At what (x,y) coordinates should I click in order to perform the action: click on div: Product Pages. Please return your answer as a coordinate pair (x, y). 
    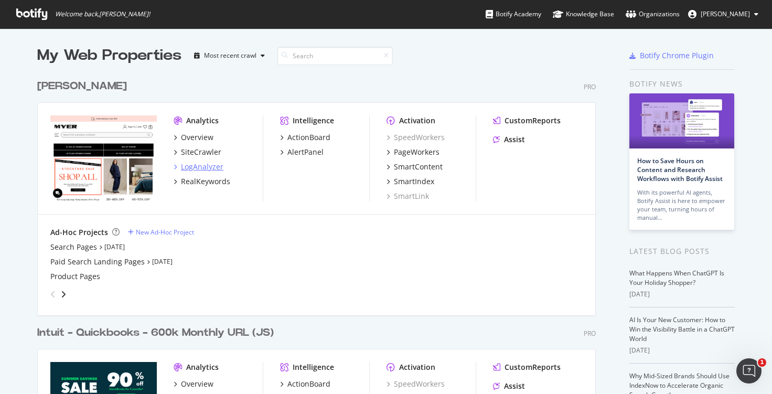
    Looking at the image, I should click on (75, 276).